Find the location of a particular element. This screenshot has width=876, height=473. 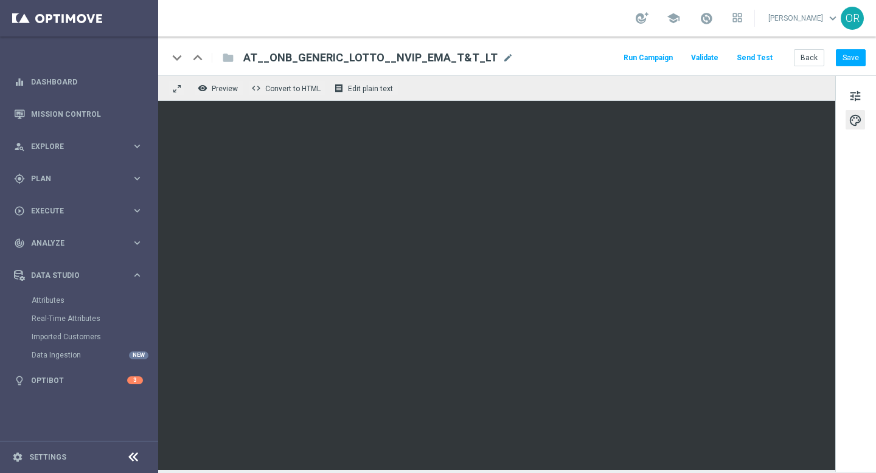

i: play_circle_outline is located at coordinates (19, 211).